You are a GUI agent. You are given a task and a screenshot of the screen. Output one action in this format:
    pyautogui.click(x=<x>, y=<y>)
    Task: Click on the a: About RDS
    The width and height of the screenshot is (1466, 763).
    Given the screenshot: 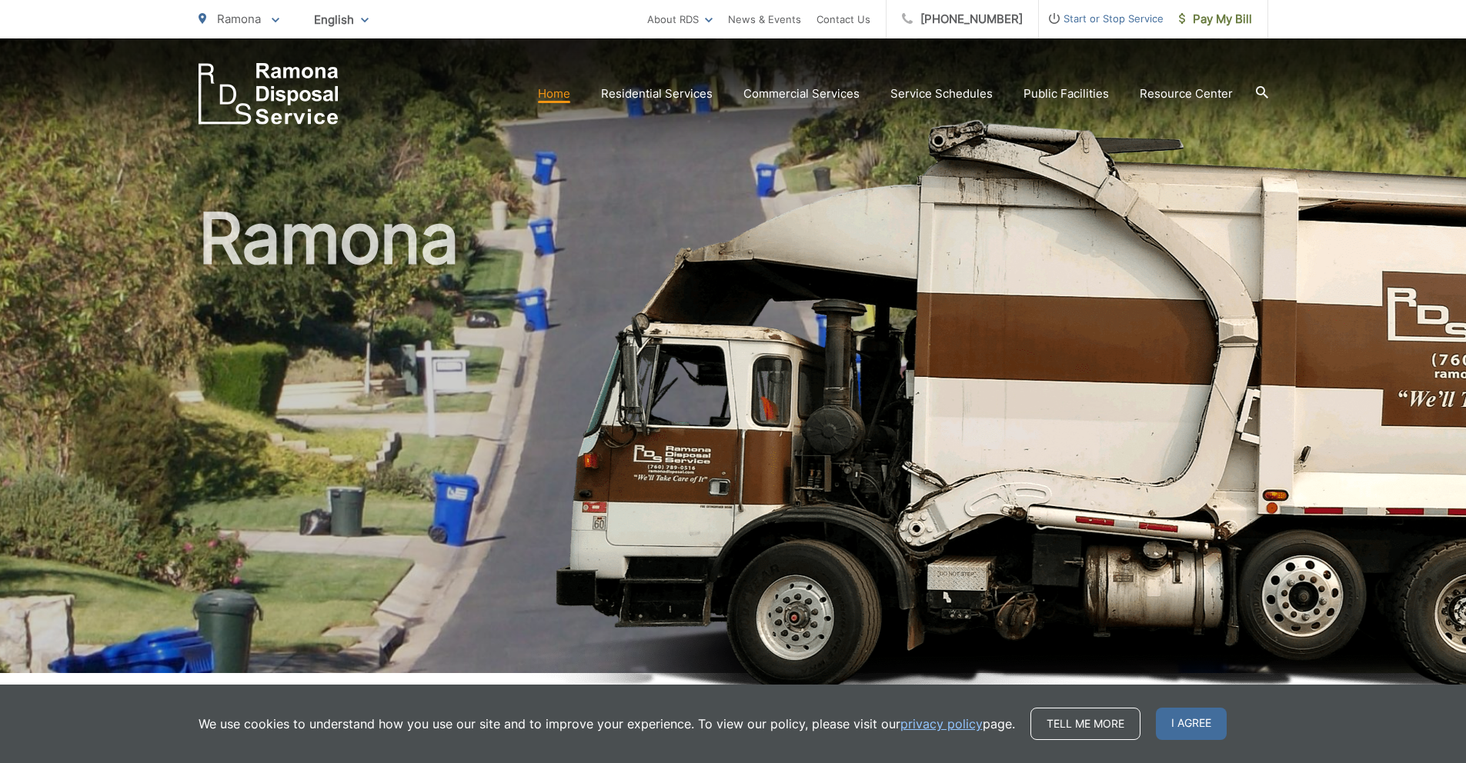 What is the action you would take?
    pyautogui.click(x=679, y=19)
    